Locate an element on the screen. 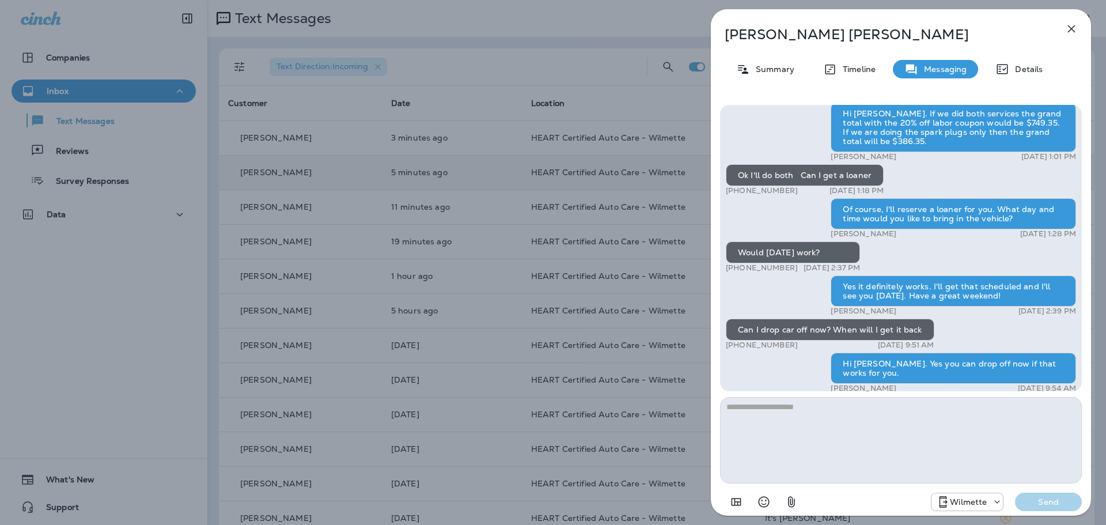  div: Of course, I'll reserve a loaner for you. What day and time would you like to bring in the vehicle? is located at coordinates (953, 214).